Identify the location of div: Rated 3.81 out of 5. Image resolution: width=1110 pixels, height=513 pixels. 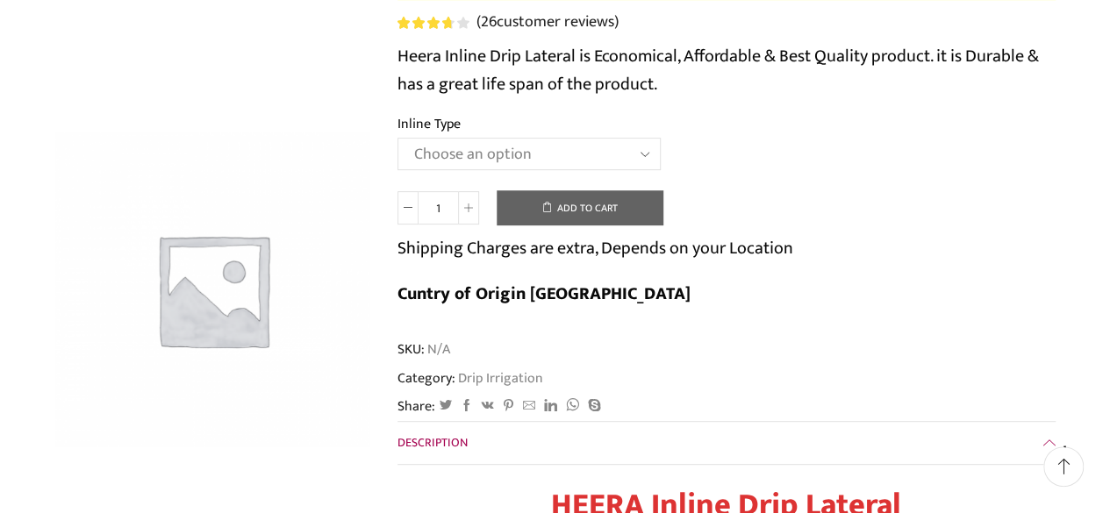
(433, 23).